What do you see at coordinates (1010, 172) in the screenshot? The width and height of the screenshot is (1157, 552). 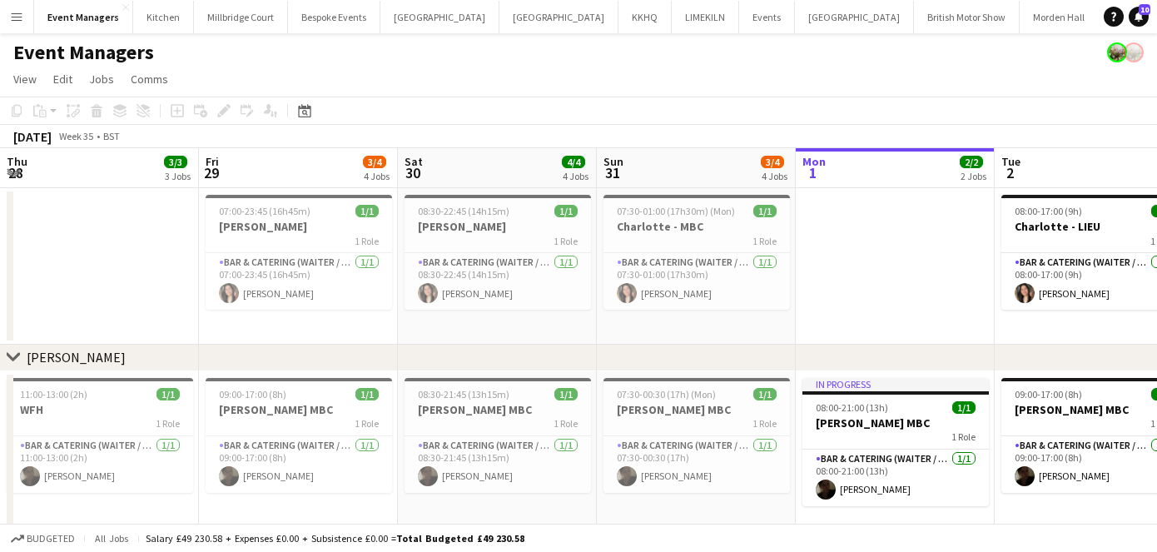 I see `span: 2` at bounding box center [1010, 172].